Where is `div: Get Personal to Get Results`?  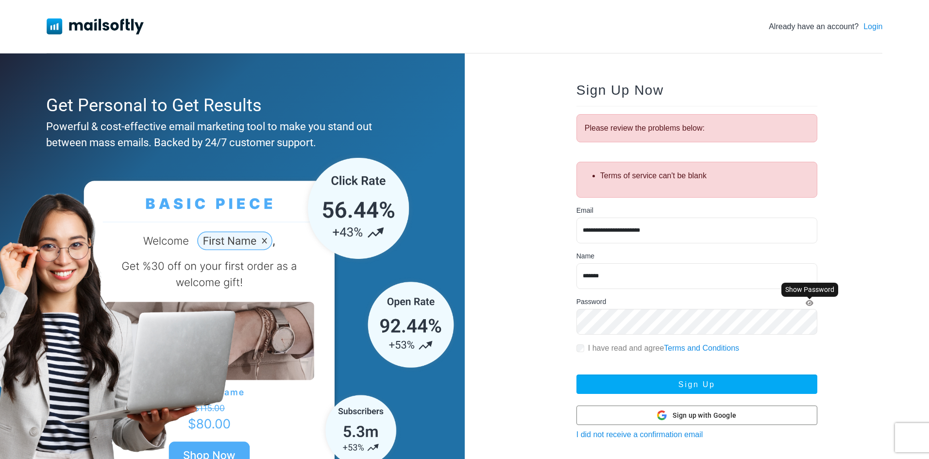
div: Get Personal to Get Results is located at coordinates (230, 105).